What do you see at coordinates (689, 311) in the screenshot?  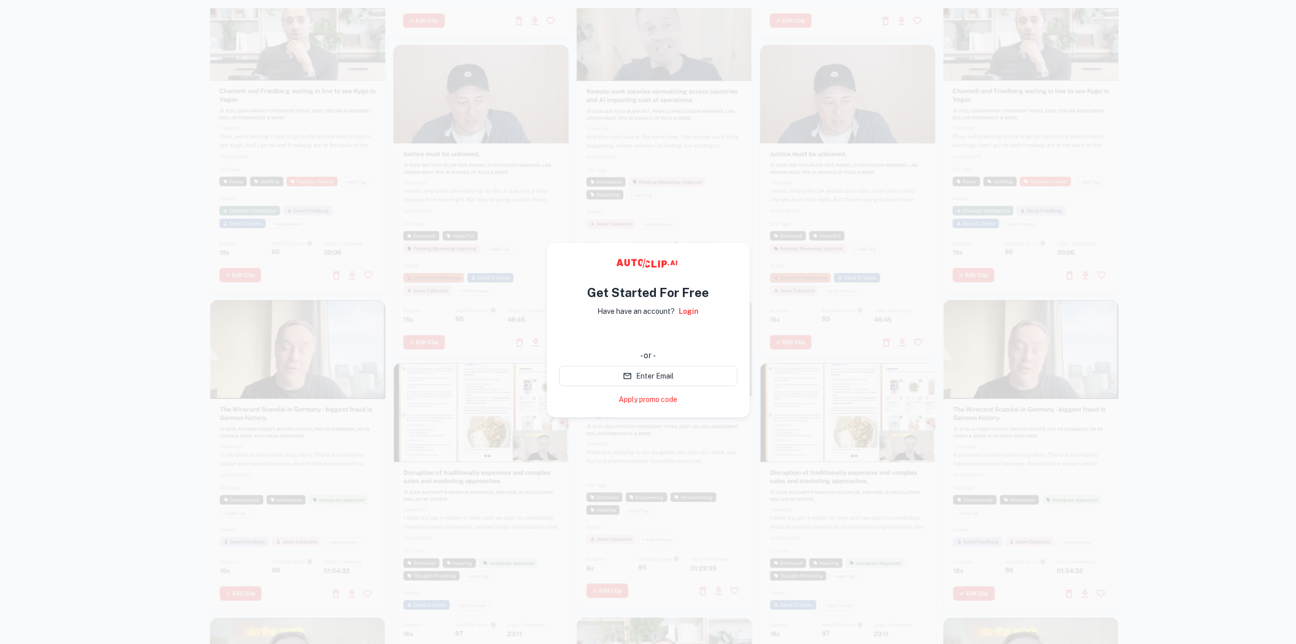 I see `a: Login` at bounding box center [689, 311].